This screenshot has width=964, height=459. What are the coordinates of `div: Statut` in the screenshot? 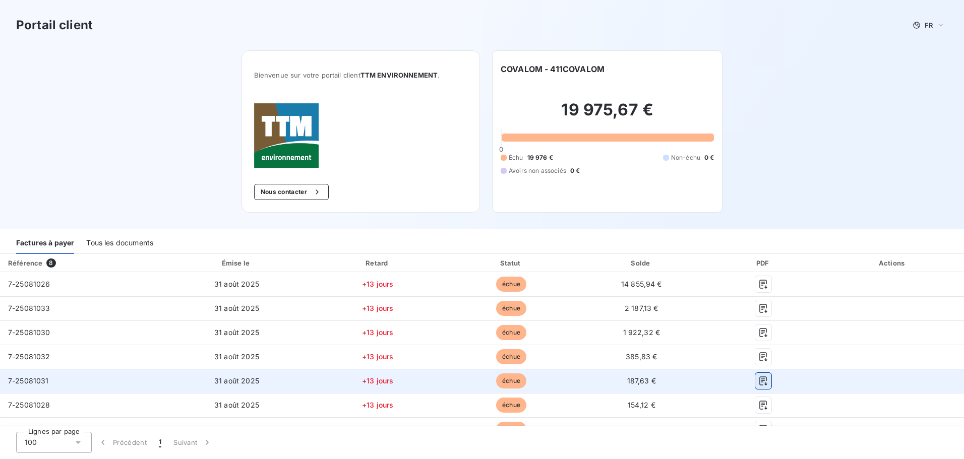 It's located at (511, 263).